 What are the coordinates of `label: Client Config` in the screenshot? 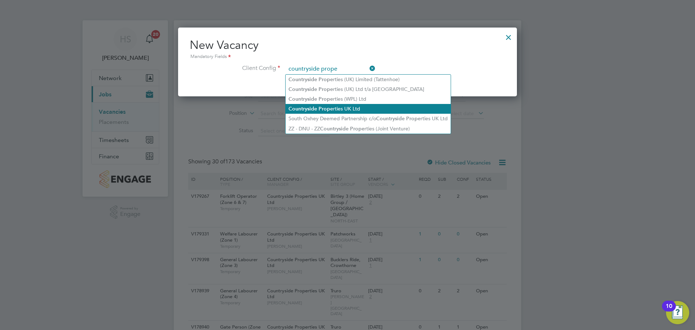 It's located at (235, 68).